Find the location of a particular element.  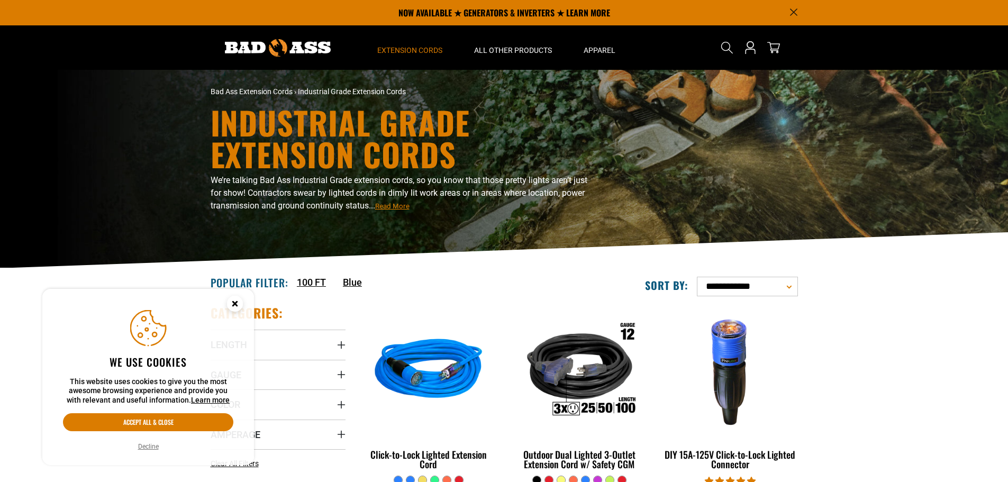

summary: Amperage is located at coordinates (278, 434).